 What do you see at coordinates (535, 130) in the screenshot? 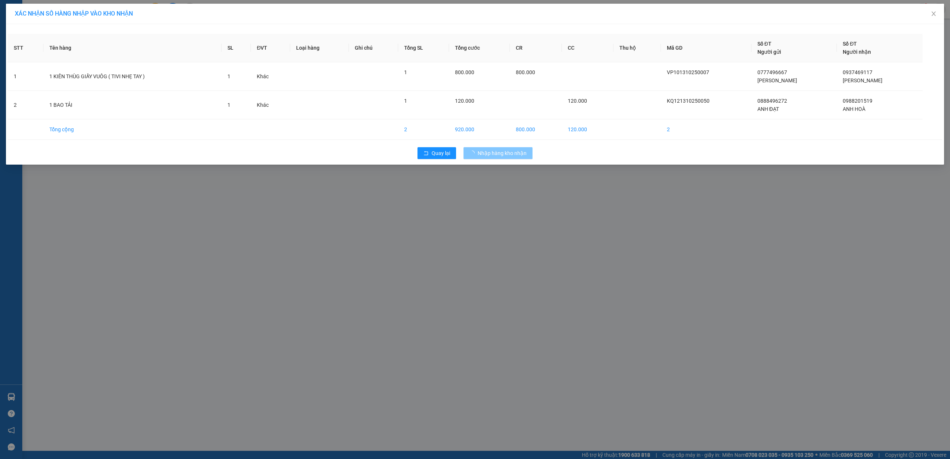
I see `td: 800.000` at bounding box center [535, 130].